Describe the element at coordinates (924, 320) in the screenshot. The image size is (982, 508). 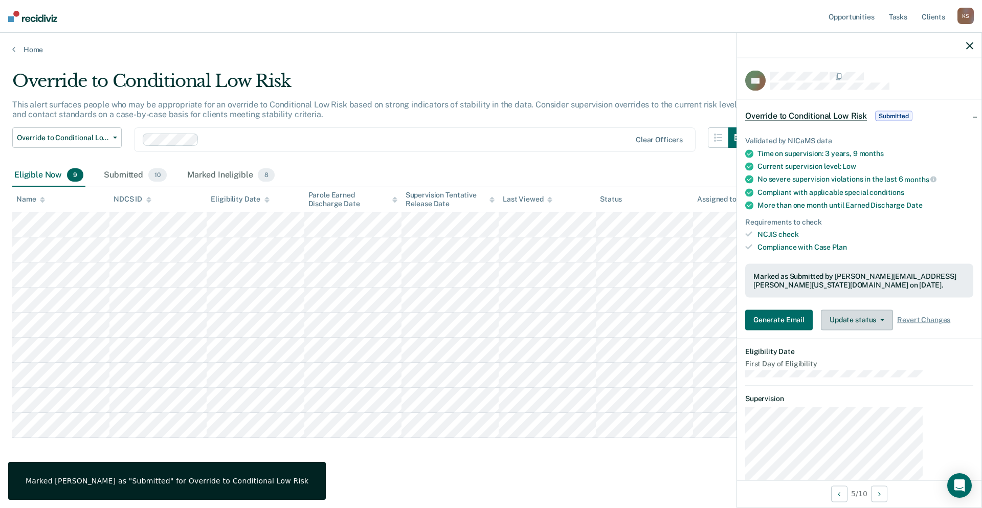
I see `span: Revert Changes` at that location.